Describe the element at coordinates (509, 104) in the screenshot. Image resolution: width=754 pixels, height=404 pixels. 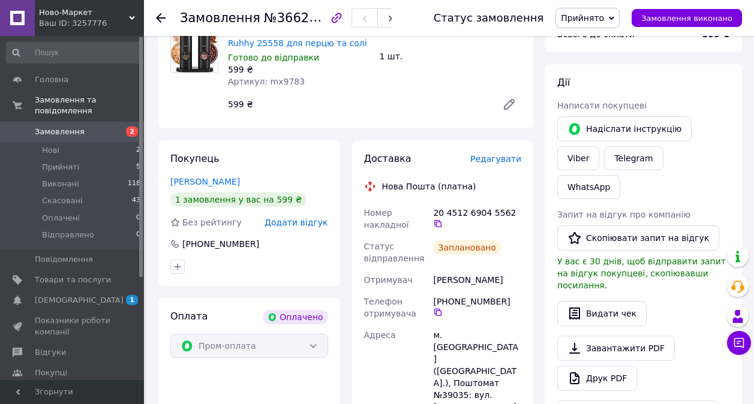
I see `a: Редагувати` at that location.